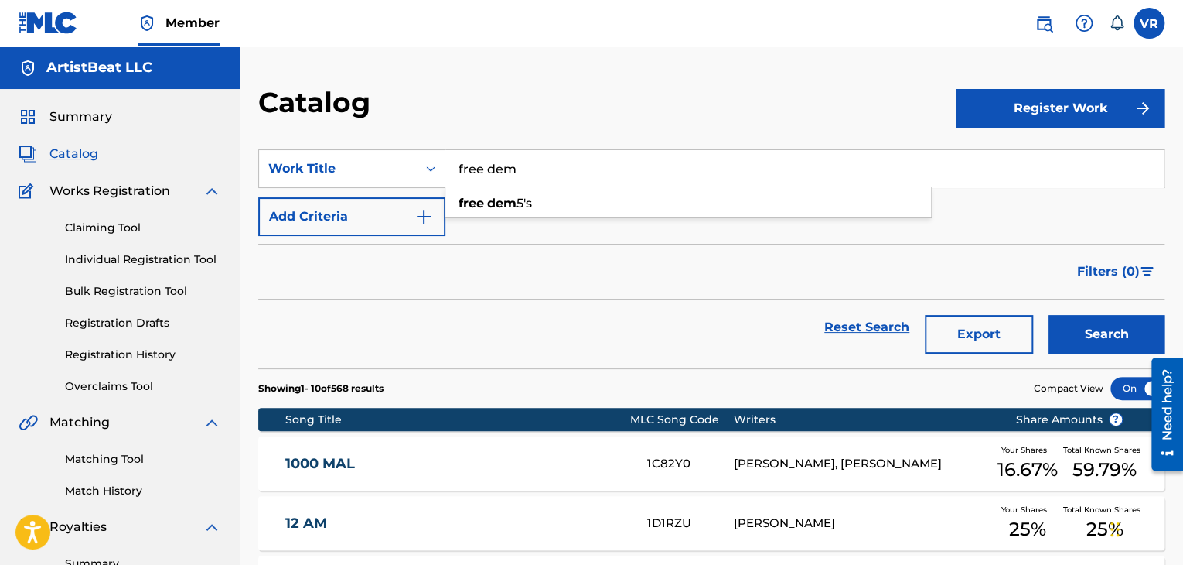  What do you see at coordinates (1116, 271) in the screenshot?
I see `button: Filters (0)` at bounding box center [1116, 271].